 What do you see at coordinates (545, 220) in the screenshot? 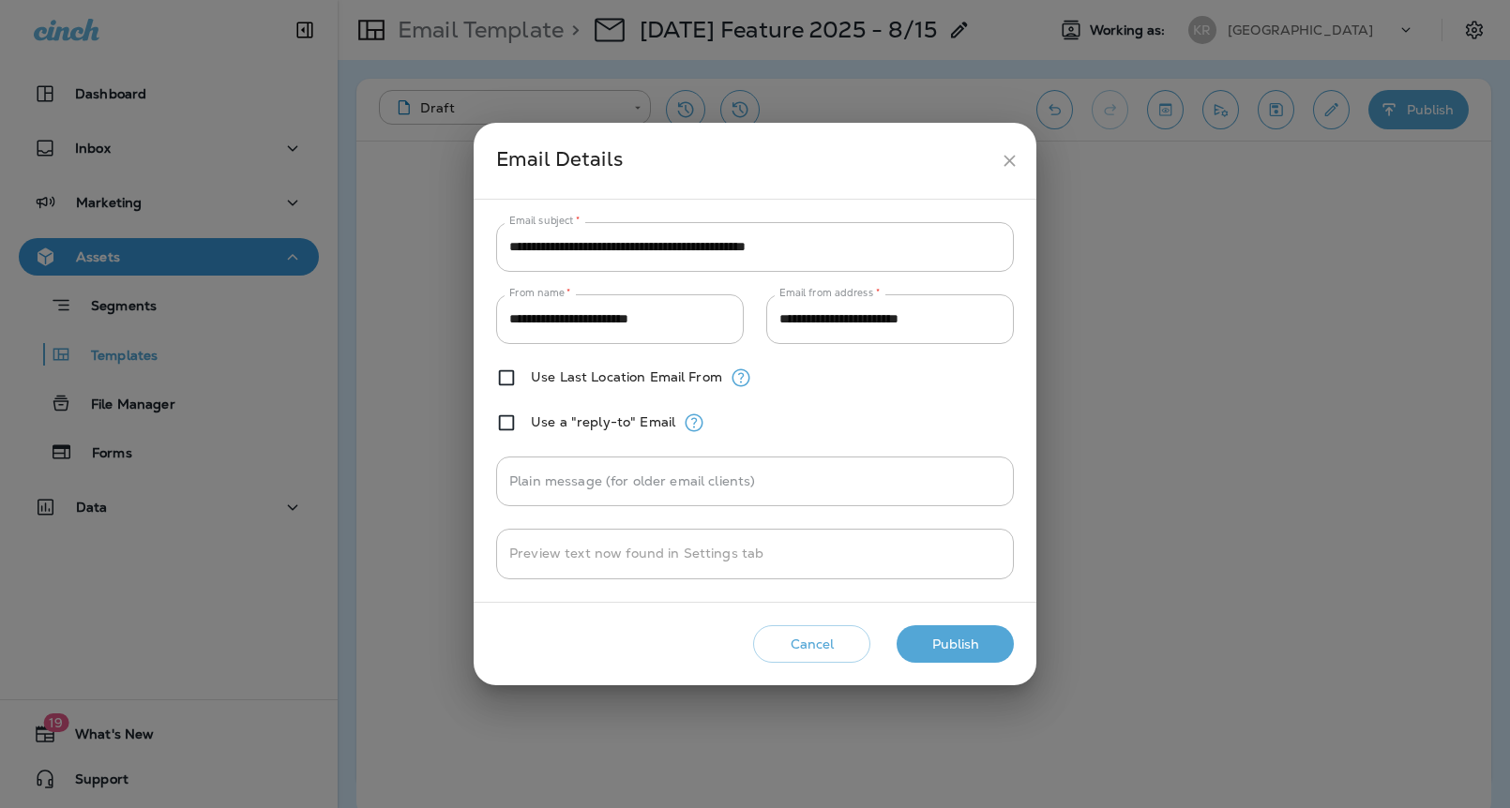
I see `label: Email subject` at bounding box center [545, 220].